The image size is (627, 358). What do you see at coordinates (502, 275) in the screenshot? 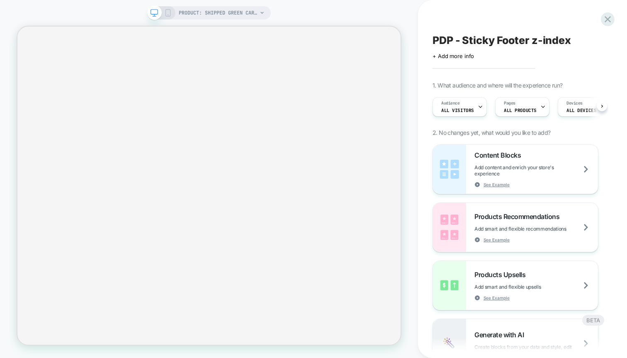
I see `span: Products Upsells` at bounding box center [502, 275].